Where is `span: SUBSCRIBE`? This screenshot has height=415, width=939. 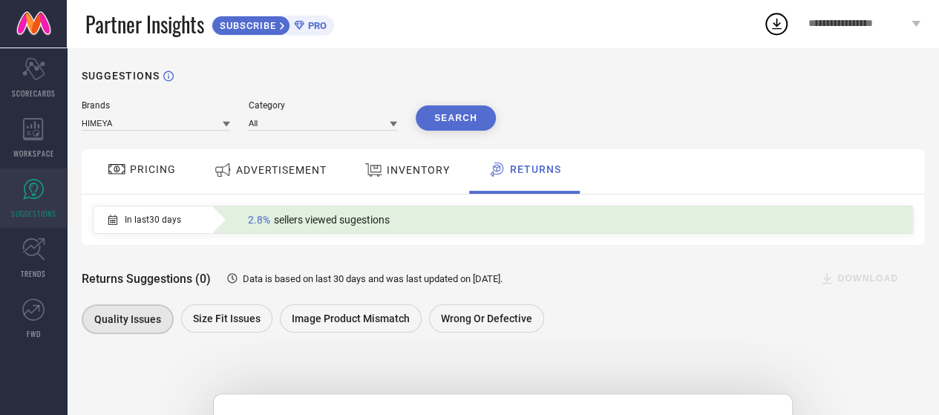 span: SUBSCRIBE is located at coordinates (246, 25).